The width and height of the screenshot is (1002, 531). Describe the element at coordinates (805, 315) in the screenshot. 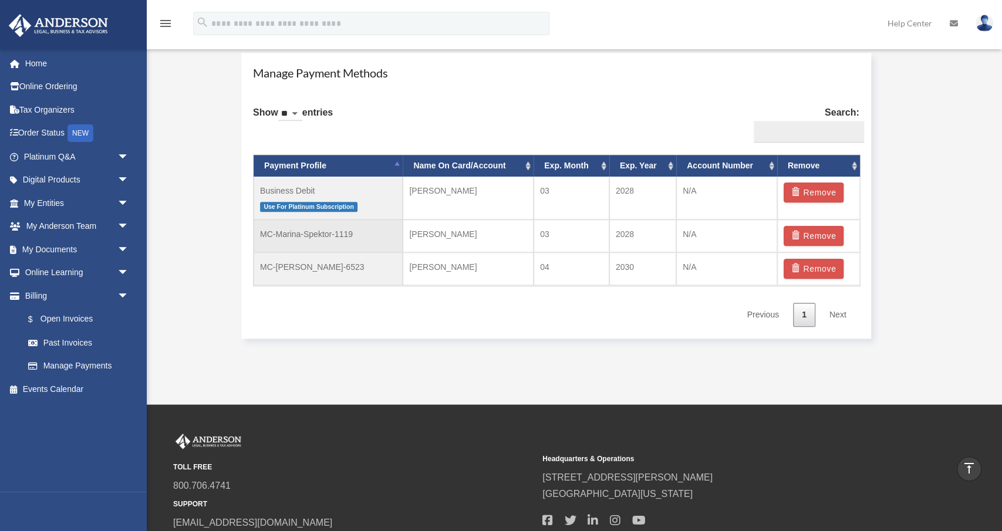

I see `a: 1` at that location.